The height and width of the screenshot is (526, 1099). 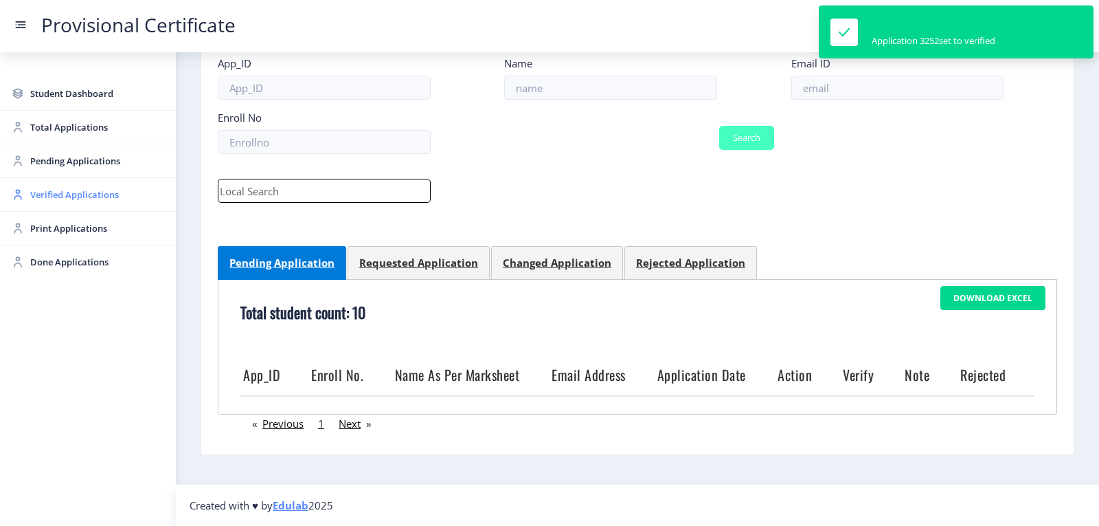 What do you see at coordinates (715, 374) in the screenshot?
I see `th: Application Date` at bounding box center [715, 374].